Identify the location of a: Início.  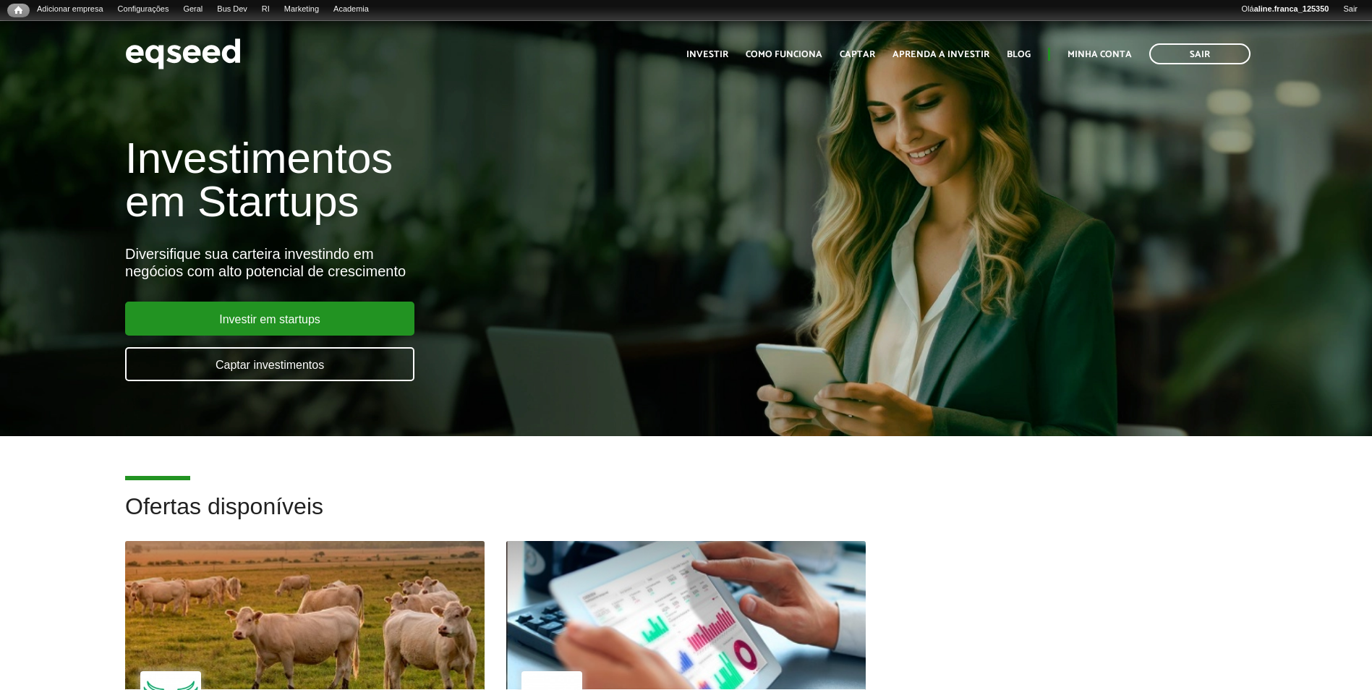
(18, 10).